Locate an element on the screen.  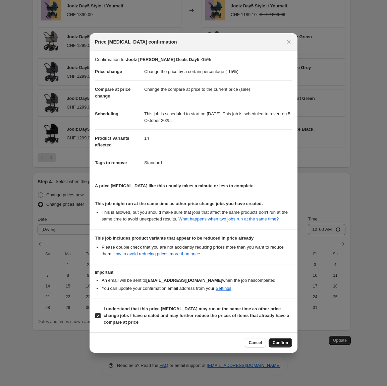
dd: Standard is located at coordinates (218, 163).